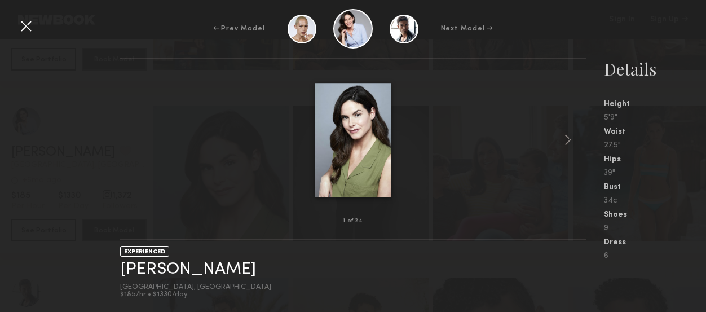  What do you see at coordinates (655, 187) in the screenshot?
I see `div: Bust` at bounding box center [655, 187].